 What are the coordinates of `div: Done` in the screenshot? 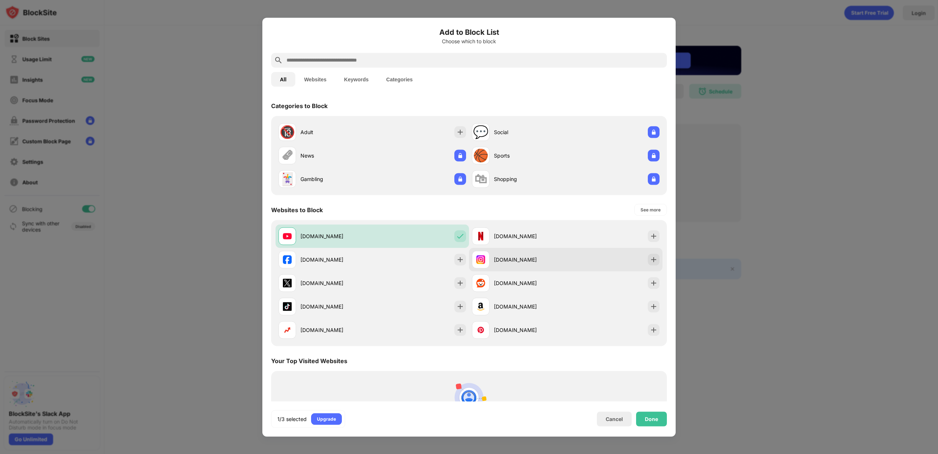 It's located at (651, 419).